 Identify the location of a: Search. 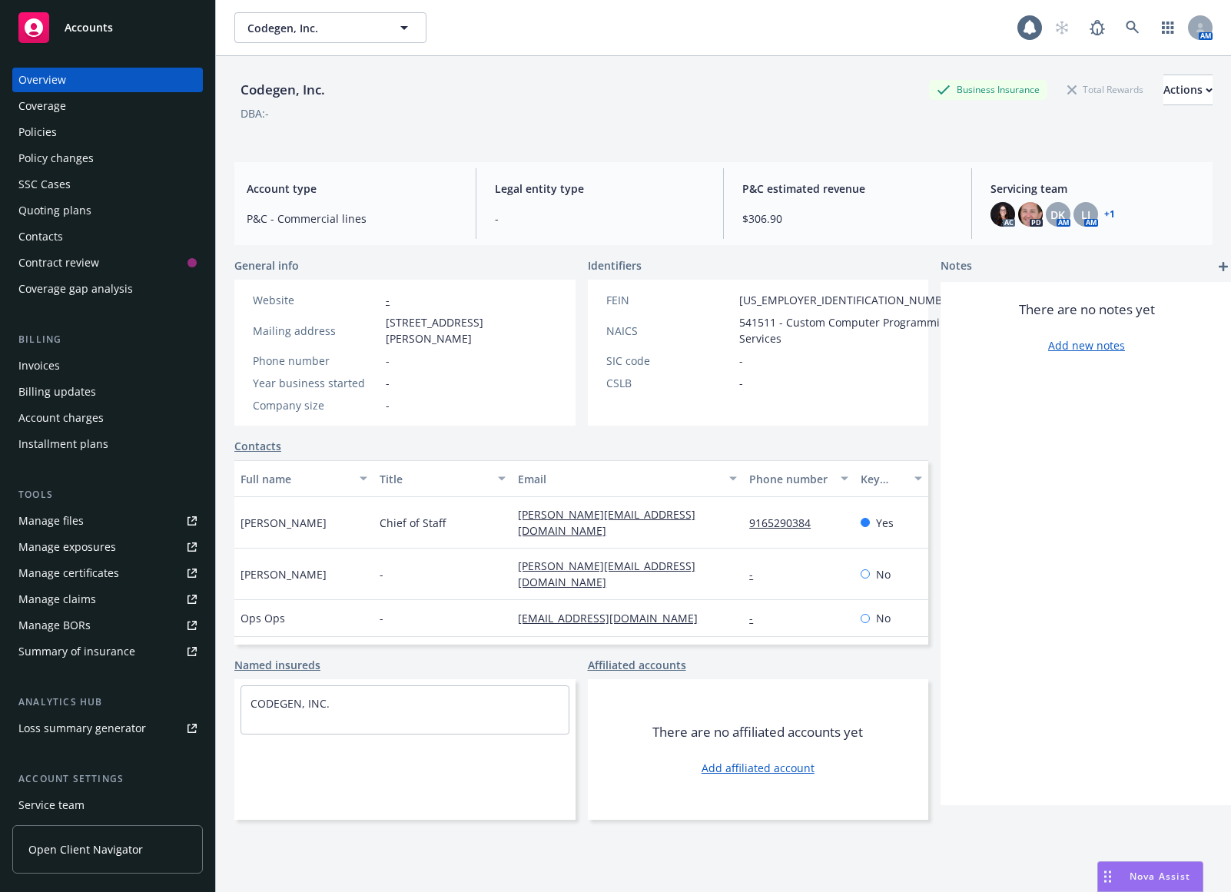
(1133, 28).